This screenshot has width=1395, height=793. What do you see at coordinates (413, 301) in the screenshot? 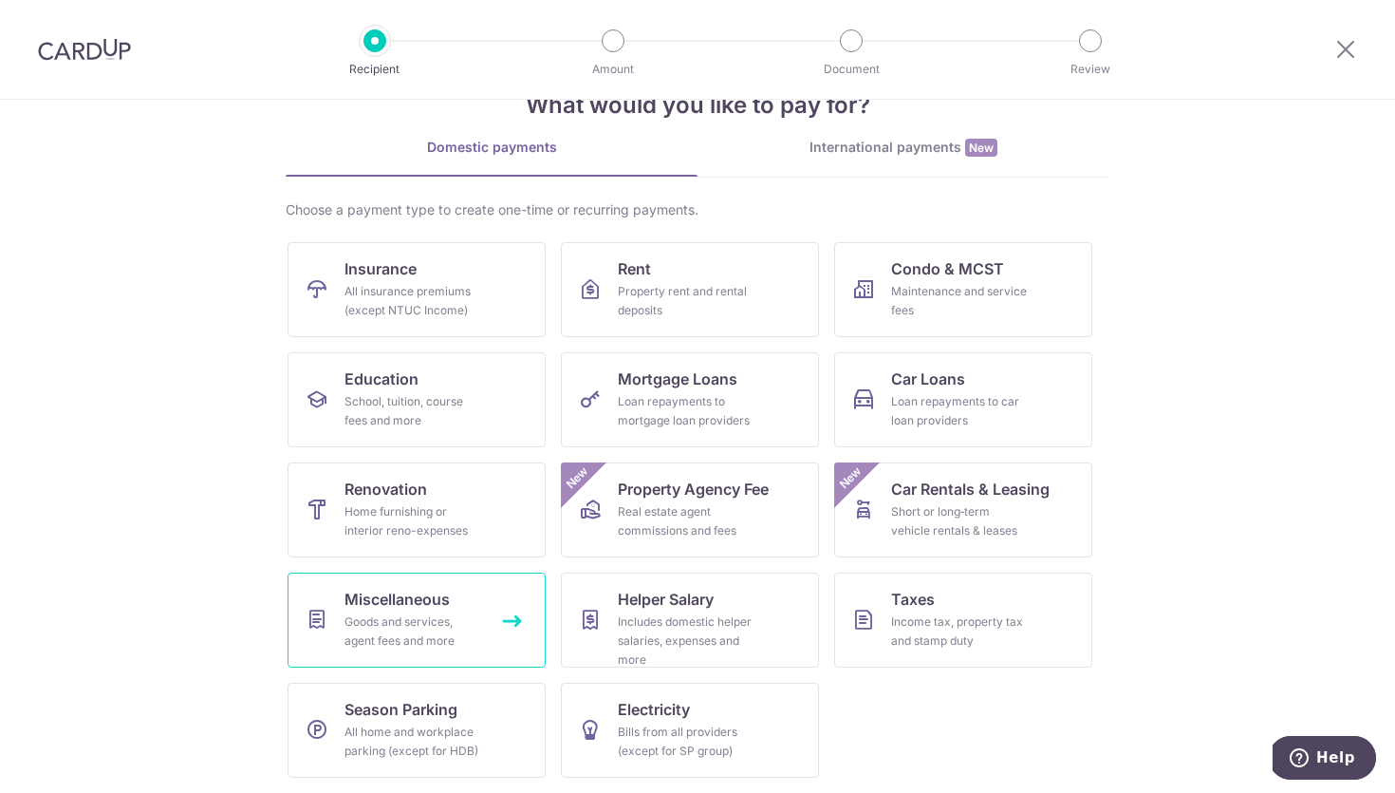
I see `div: All insurance premiums (except NTUC Income)` at bounding box center [413, 301].